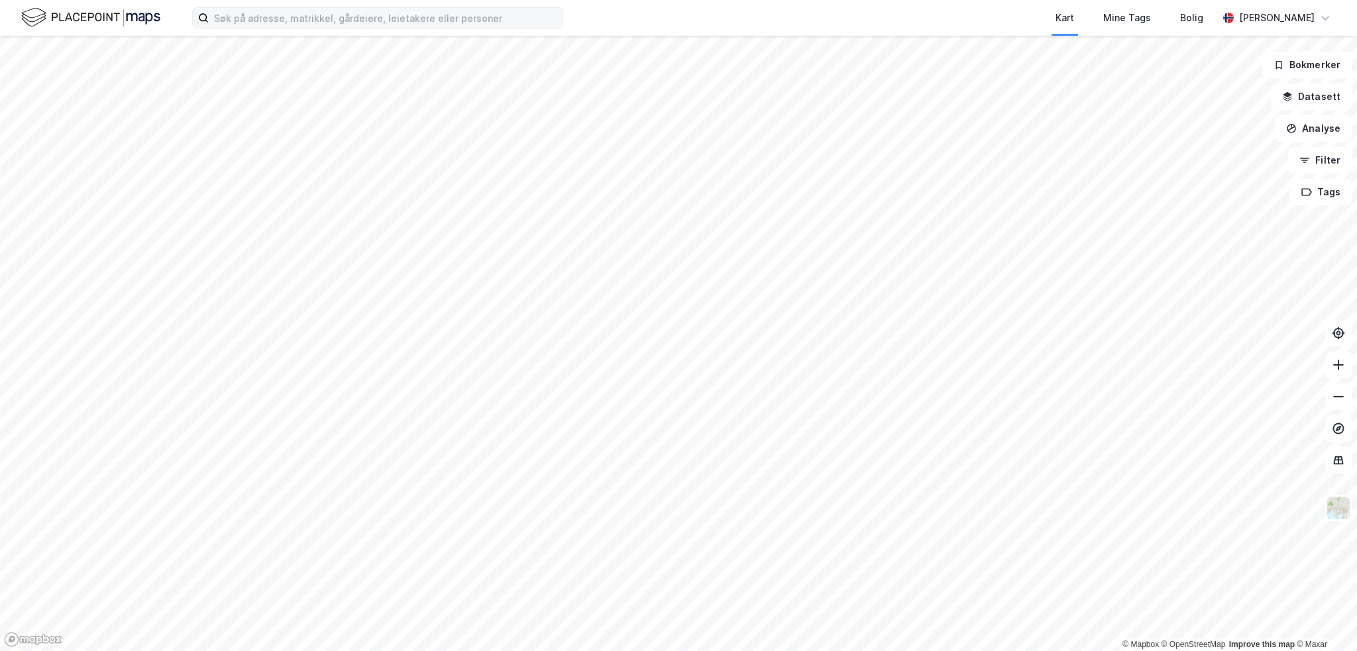  I want to click on div: Chat Widget, so click(1324, 619).